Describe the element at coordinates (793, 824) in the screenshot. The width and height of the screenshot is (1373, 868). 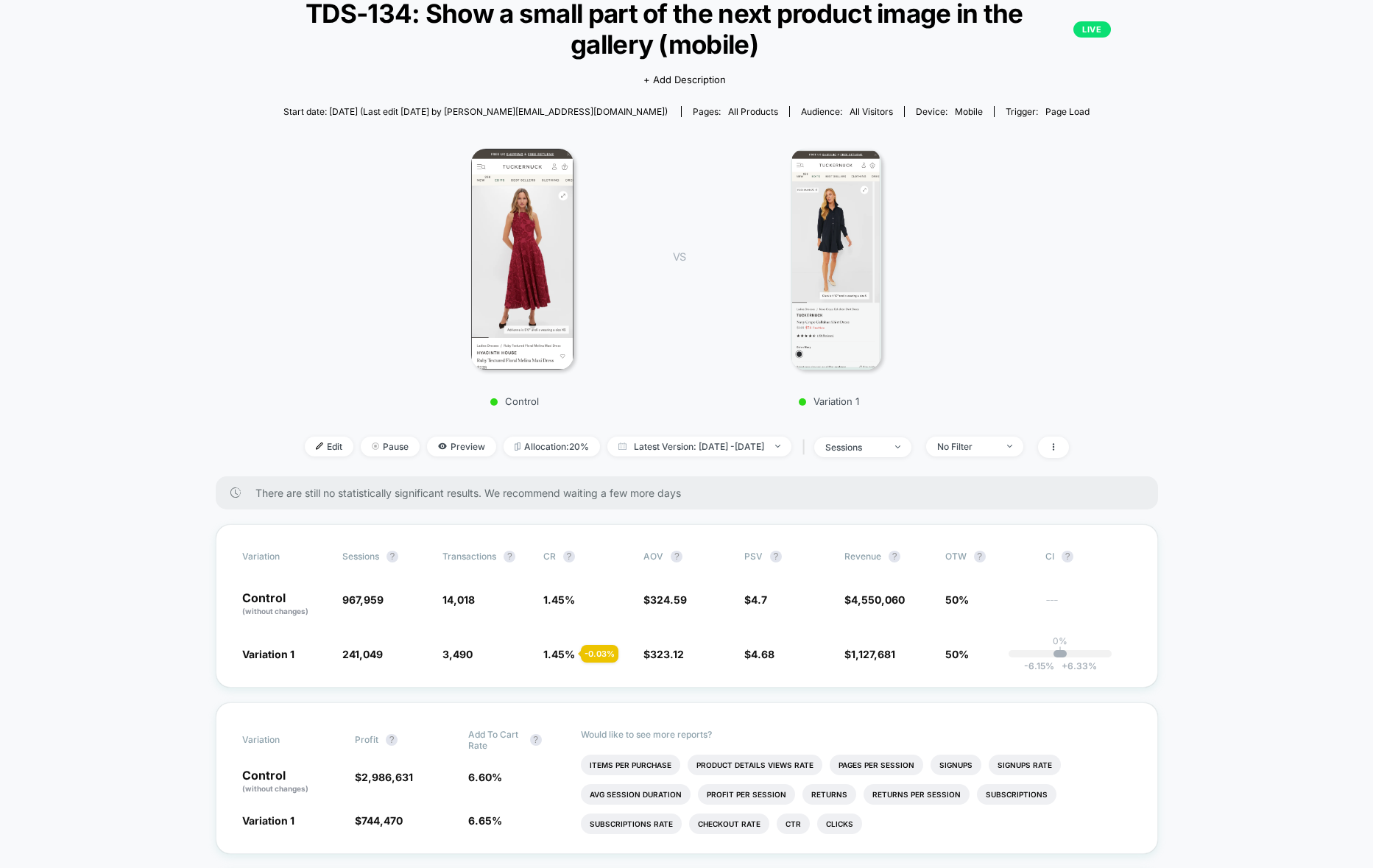
I see `li: Ctr` at that location.